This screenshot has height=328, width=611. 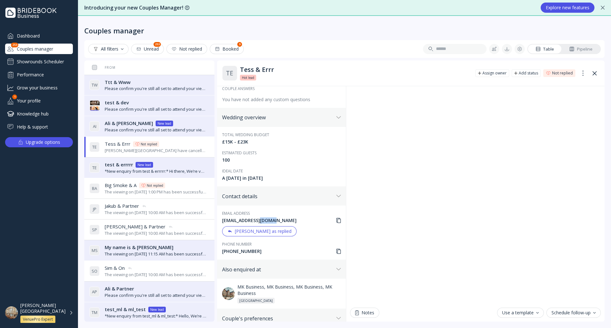 I want to click on div: Ideal date, so click(x=281, y=171).